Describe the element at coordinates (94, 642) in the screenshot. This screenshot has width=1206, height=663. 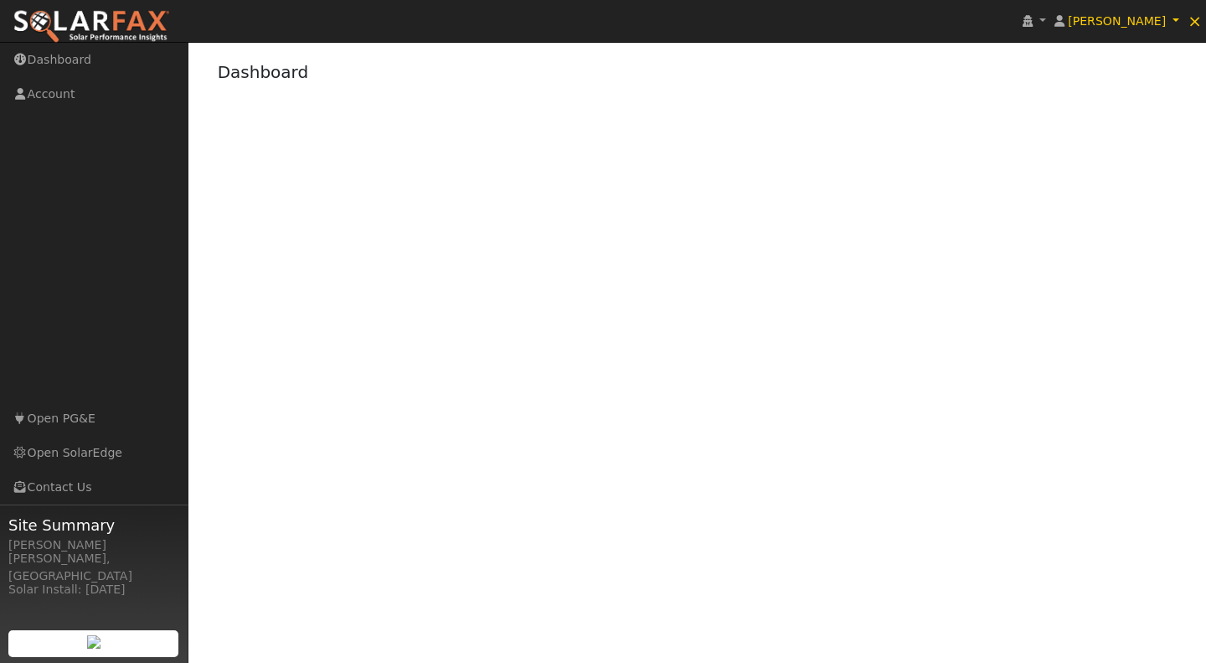
I see `img: retrieve` at that location.